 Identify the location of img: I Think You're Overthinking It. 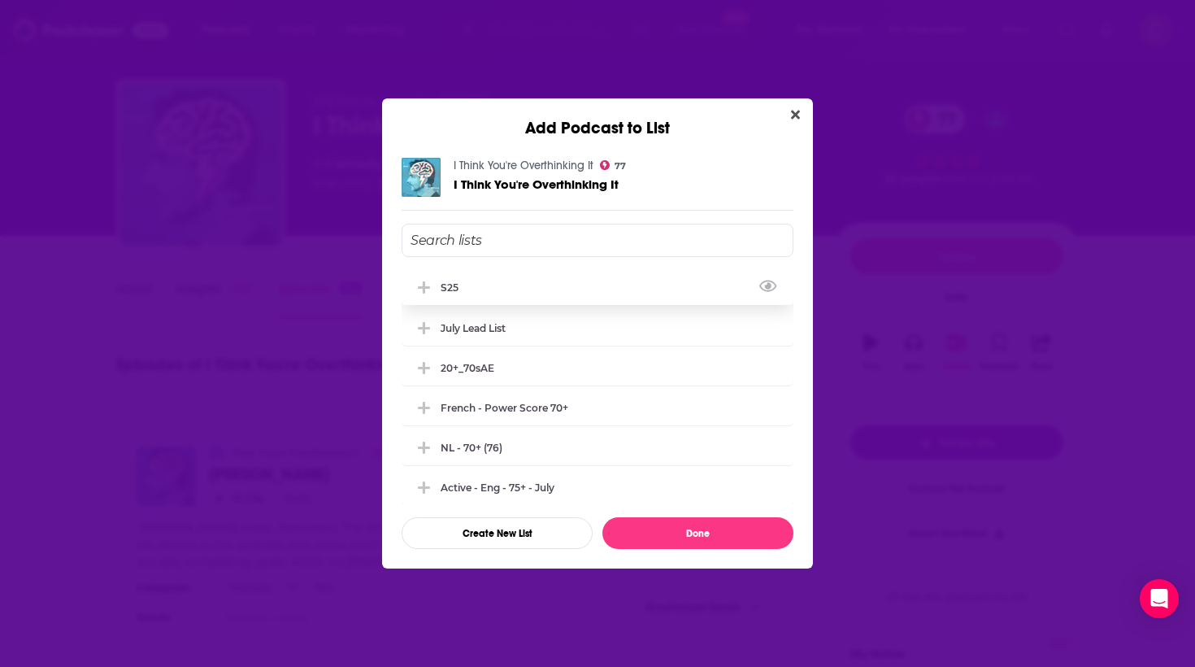
(421, 177).